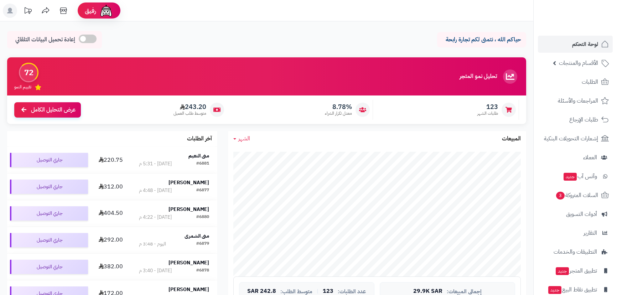  What do you see at coordinates (197, 236) in the screenshot?
I see `strong: منى الشمرى` at bounding box center [197, 236].